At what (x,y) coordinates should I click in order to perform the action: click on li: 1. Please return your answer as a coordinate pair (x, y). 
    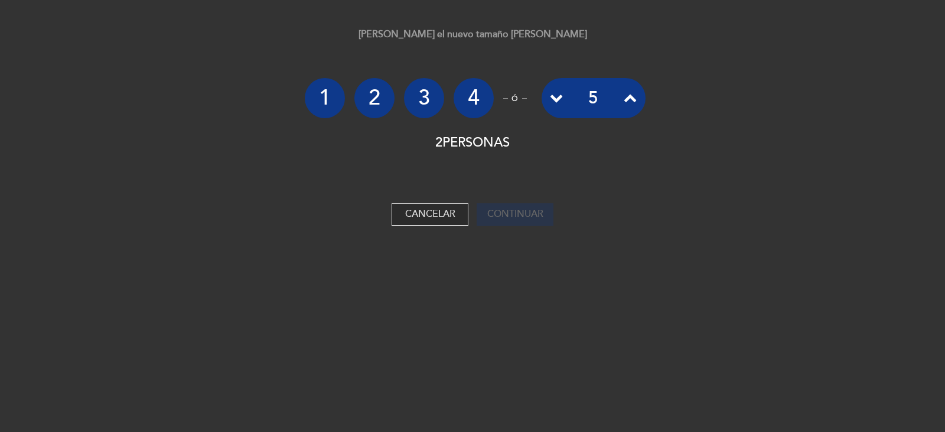
    Looking at the image, I should click on (325, 98).